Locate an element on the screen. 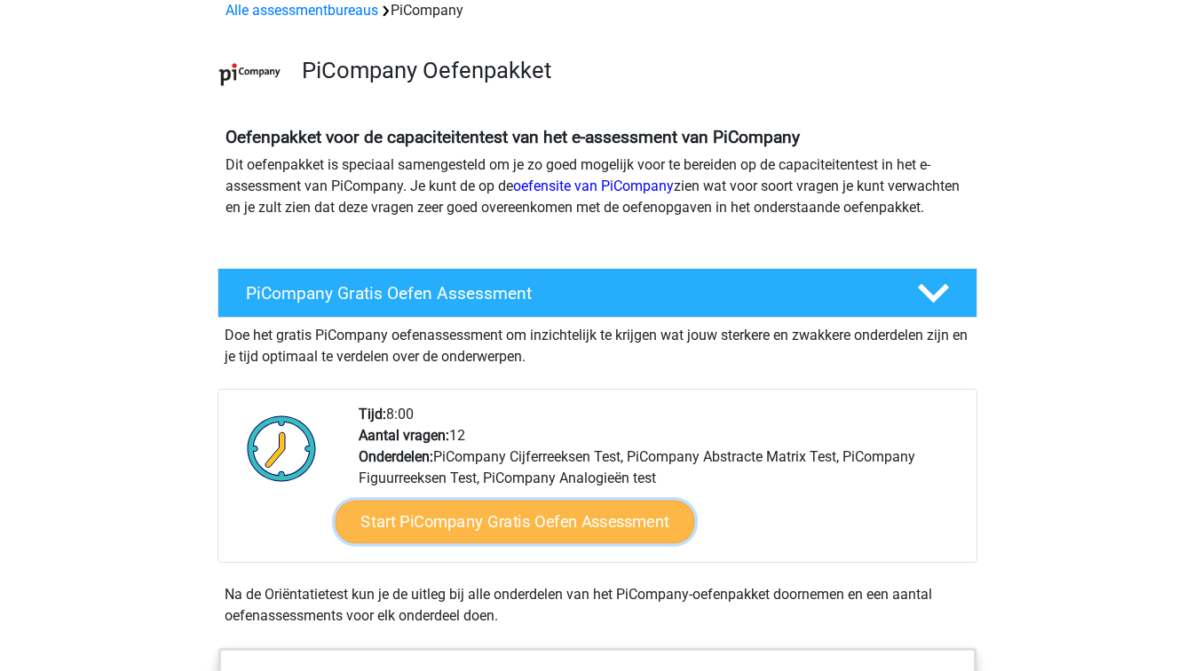  b: Onderdelen: is located at coordinates (396, 456).